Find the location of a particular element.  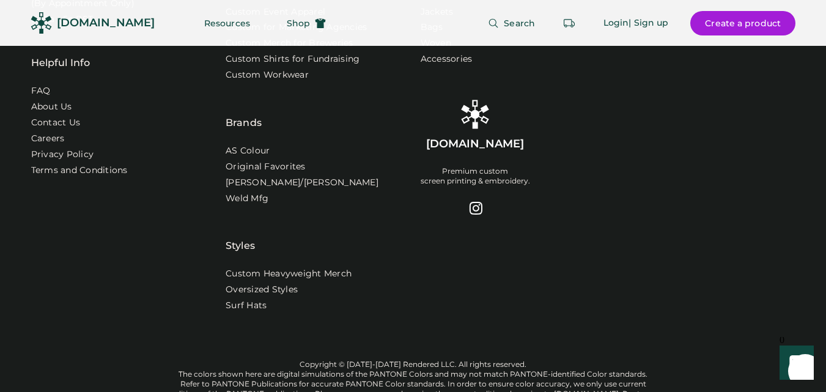

a: Custom Heavyweight Merch is located at coordinates (289, 274).